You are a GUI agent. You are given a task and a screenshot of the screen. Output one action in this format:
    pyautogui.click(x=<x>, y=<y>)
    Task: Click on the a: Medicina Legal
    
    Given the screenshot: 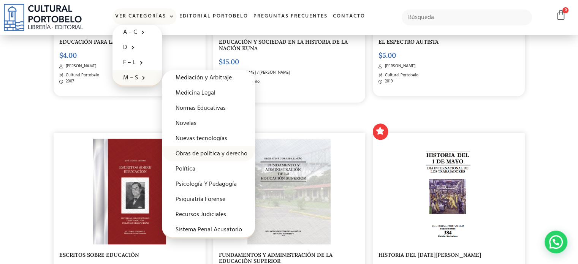 What is the action you would take?
    pyautogui.click(x=208, y=93)
    